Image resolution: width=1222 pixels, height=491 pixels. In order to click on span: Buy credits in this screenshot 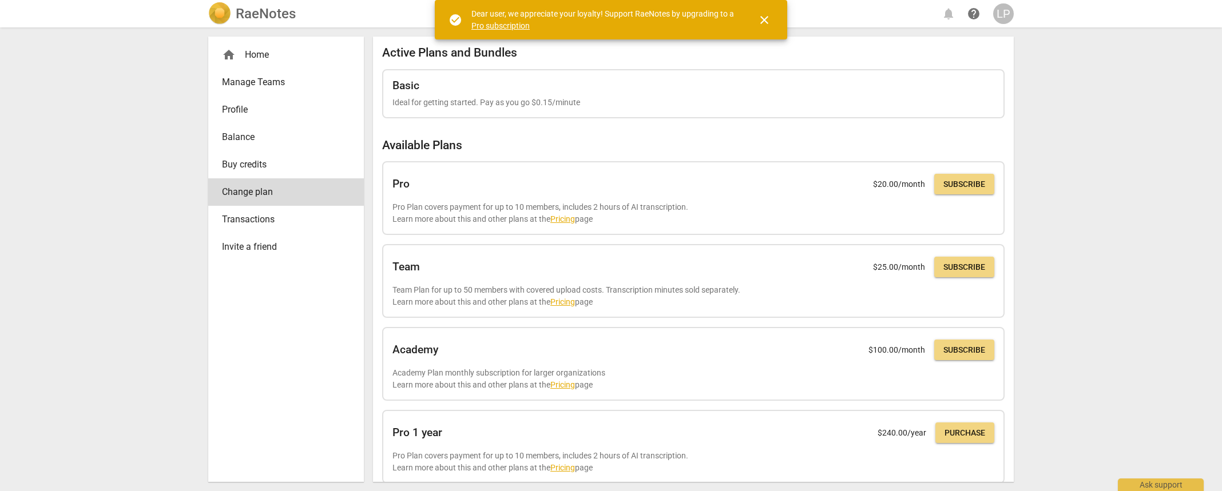, I will do `click(281, 165)`.